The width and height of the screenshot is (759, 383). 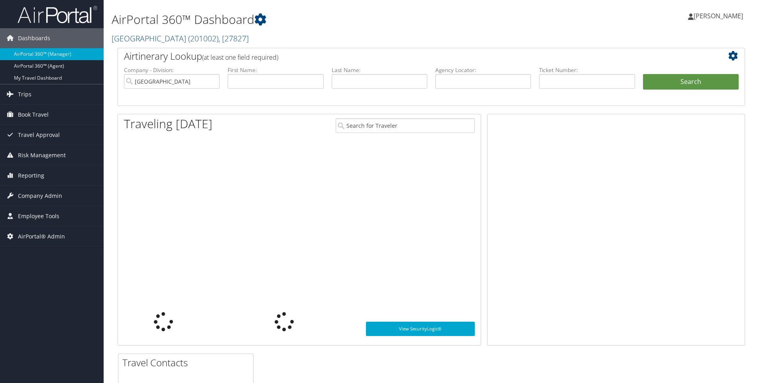 What do you see at coordinates (42, 155) in the screenshot?
I see `span: Risk Management` at bounding box center [42, 155].